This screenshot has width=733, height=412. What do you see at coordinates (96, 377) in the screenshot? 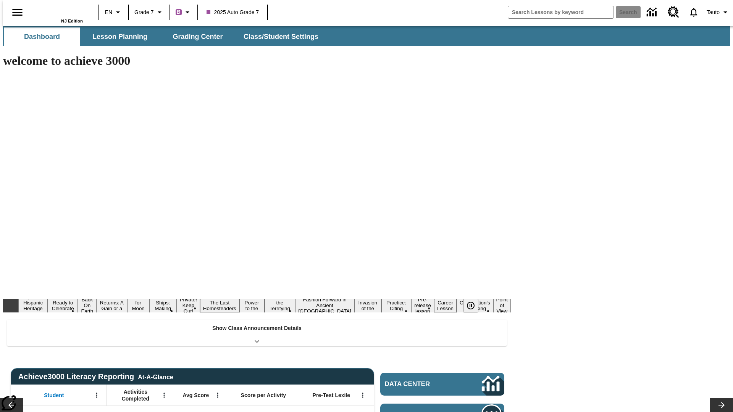
I see `span: Achieve3000 Literacy Reporting` at bounding box center [96, 377].